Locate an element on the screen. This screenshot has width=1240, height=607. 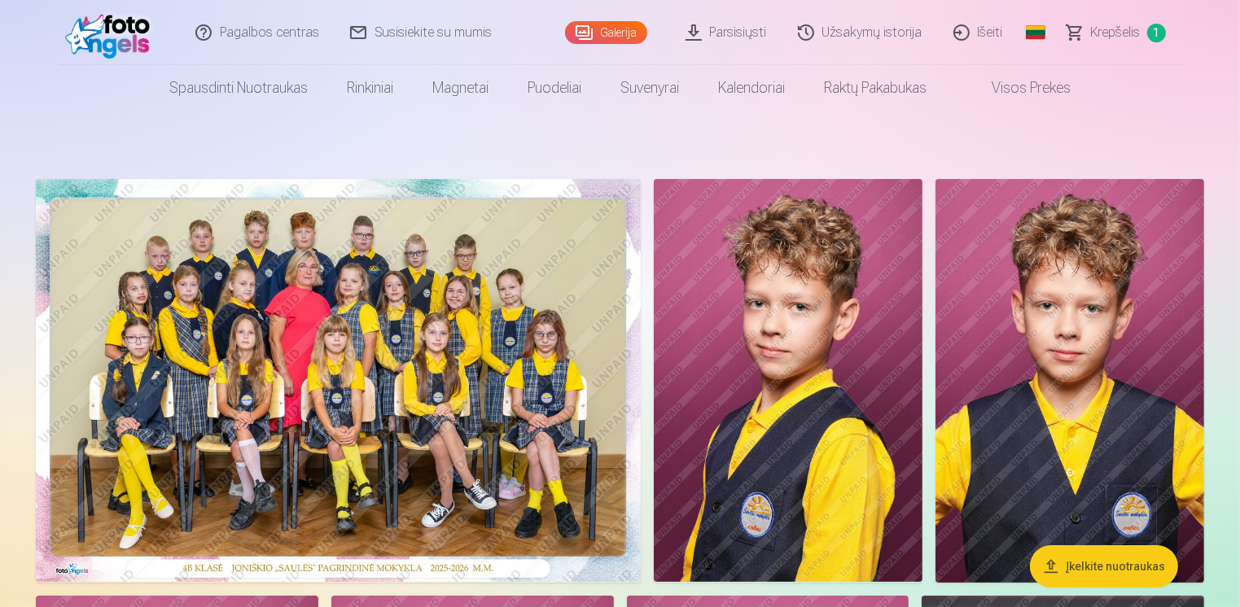
img: /fa2 is located at coordinates (112, 33).